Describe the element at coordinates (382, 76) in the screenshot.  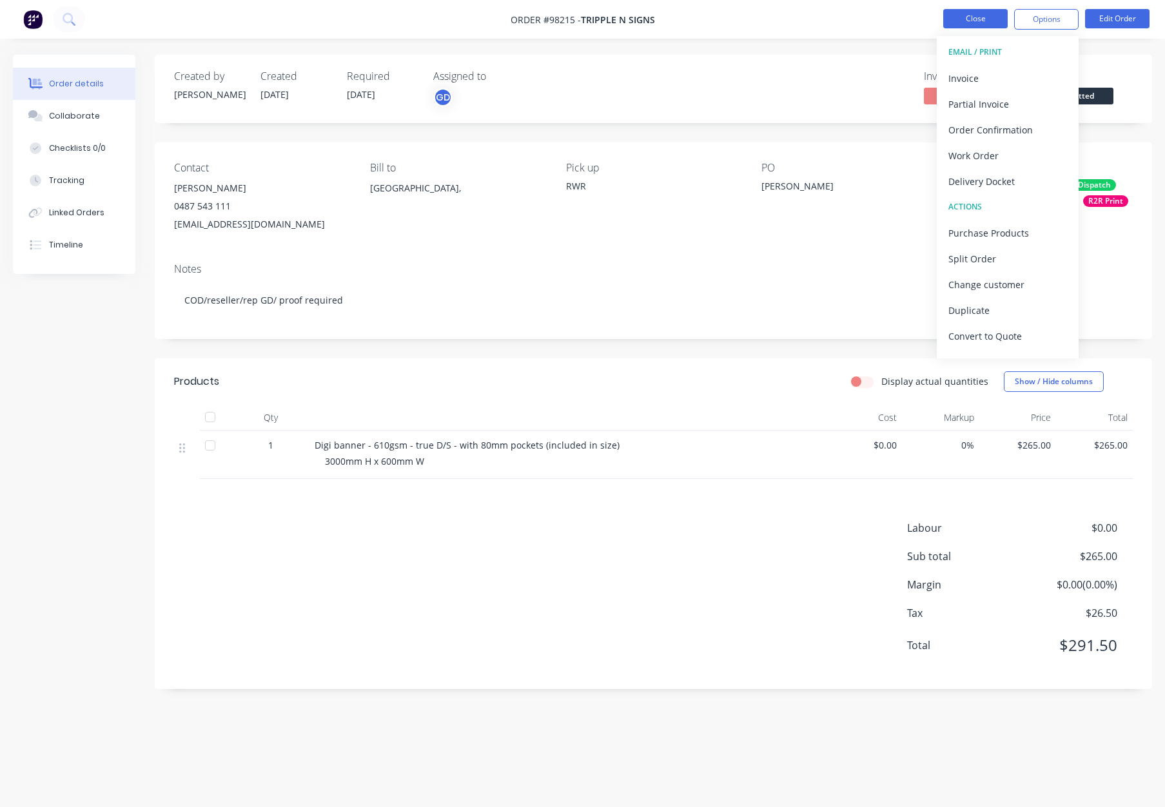
I see `div: Required` at that location.